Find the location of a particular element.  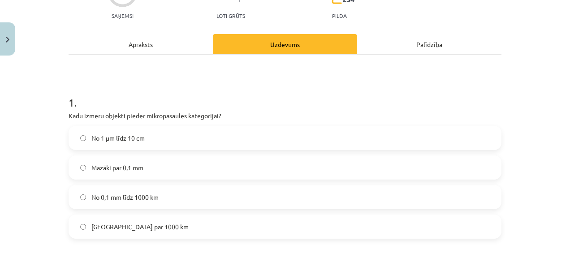

input: Mazāki par 0,1 mm is located at coordinates (83, 168).